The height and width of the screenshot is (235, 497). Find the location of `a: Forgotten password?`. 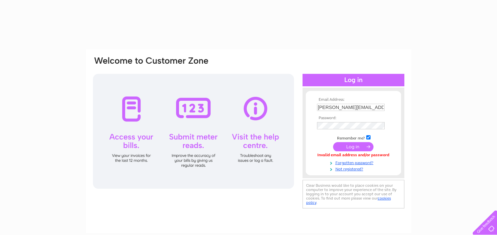

a: Forgotten password? is located at coordinates (354, 162).